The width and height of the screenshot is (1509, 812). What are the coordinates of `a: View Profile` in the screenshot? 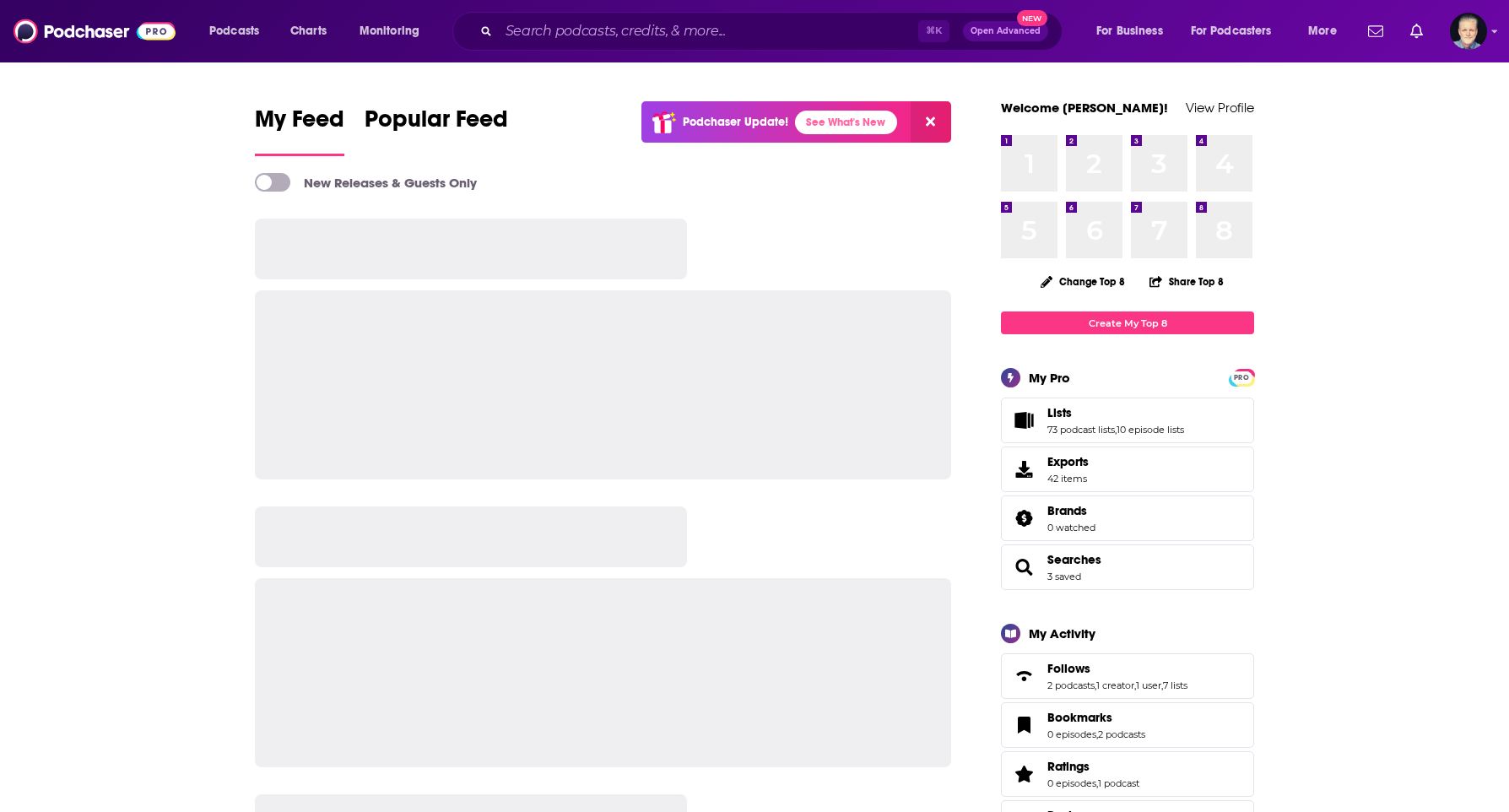 It's located at (1220, 107).